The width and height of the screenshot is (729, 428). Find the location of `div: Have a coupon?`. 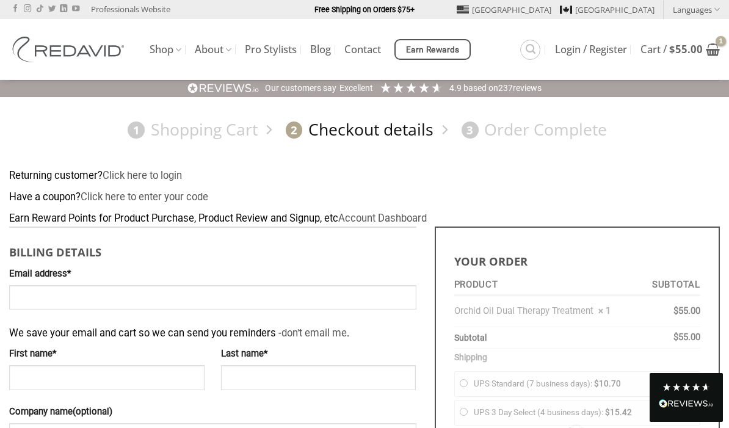

div: Have a coupon? is located at coordinates (364, 197).